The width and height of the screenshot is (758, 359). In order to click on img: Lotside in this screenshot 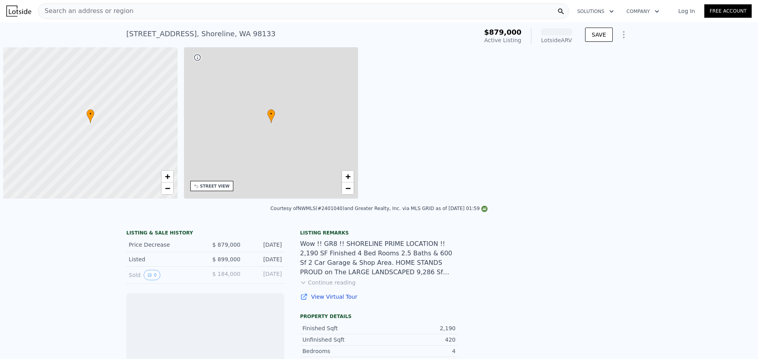, I will do `click(19, 11)`.